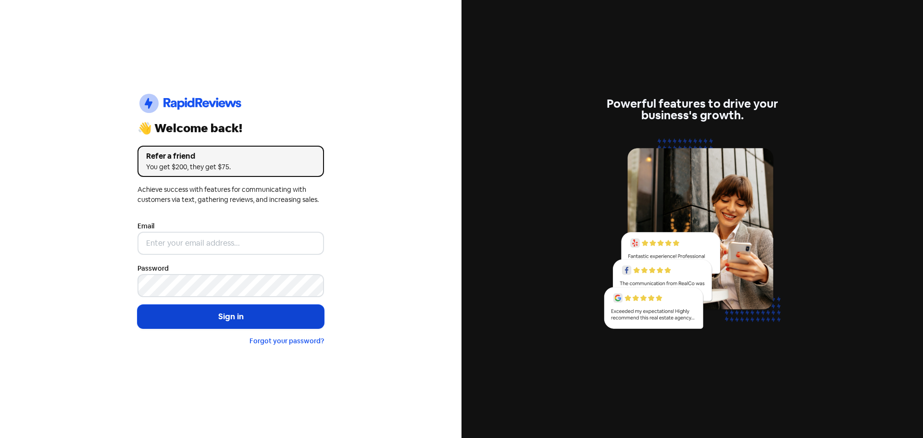 The width and height of the screenshot is (923, 438). What do you see at coordinates (692, 110) in the screenshot?
I see `div: Powerful features to drive your business's growth.` at bounding box center [692, 110].